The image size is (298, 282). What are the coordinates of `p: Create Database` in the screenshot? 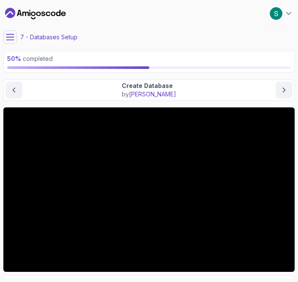 It's located at (149, 86).